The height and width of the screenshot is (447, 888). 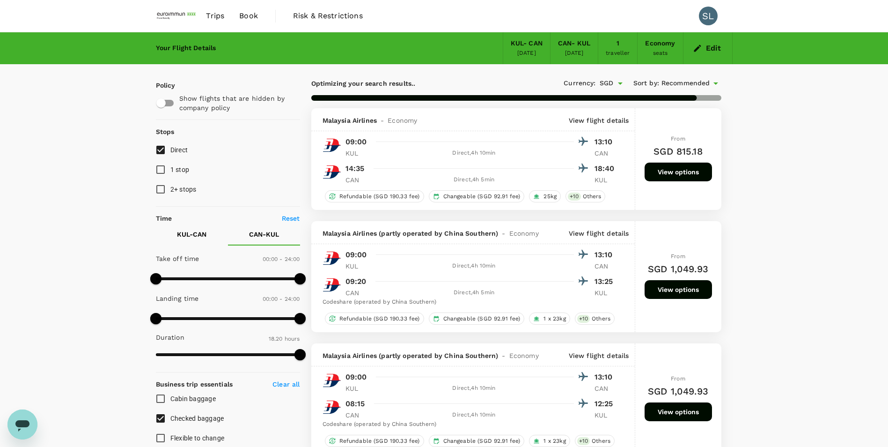 I want to click on p: 13:25, so click(x=606, y=281).